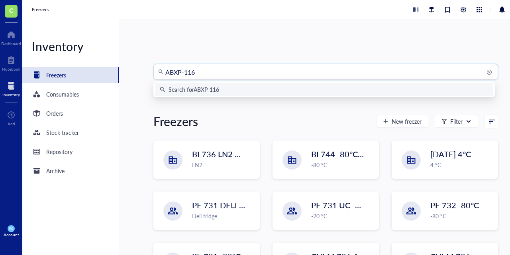  Describe the element at coordinates (349, 154) in the screenshot. I see `span: BI 744 -80°C [in vivo]` at that location.